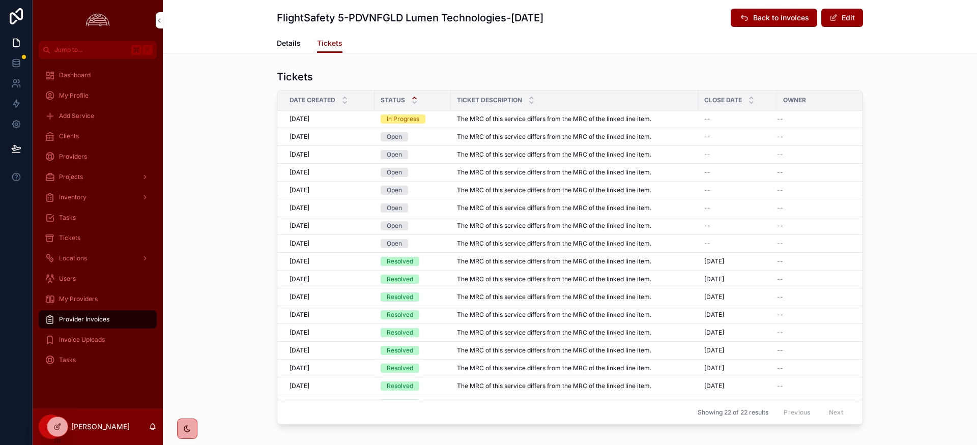 The width and height of the screenshot is (977, 445). What do you see at coordinates (794, 100) in the screenshot?
I see `span: Owner` at bounding box center [794, 100].